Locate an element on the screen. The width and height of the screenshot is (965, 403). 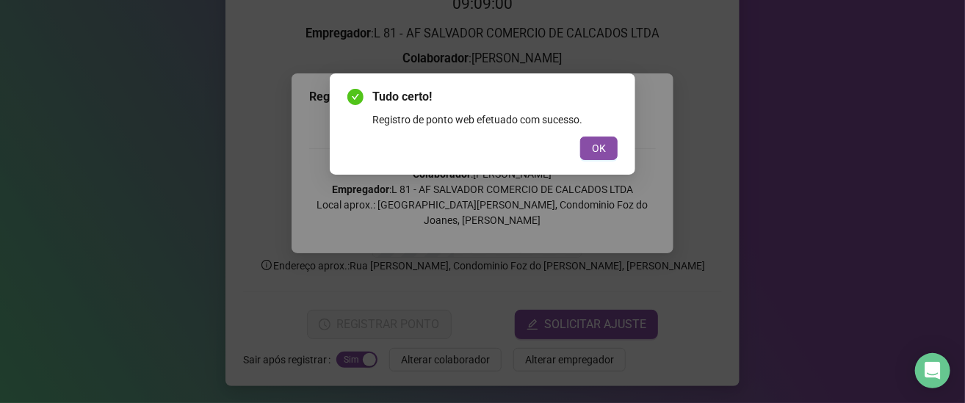
span: OK is located at coordinates (598, 148).